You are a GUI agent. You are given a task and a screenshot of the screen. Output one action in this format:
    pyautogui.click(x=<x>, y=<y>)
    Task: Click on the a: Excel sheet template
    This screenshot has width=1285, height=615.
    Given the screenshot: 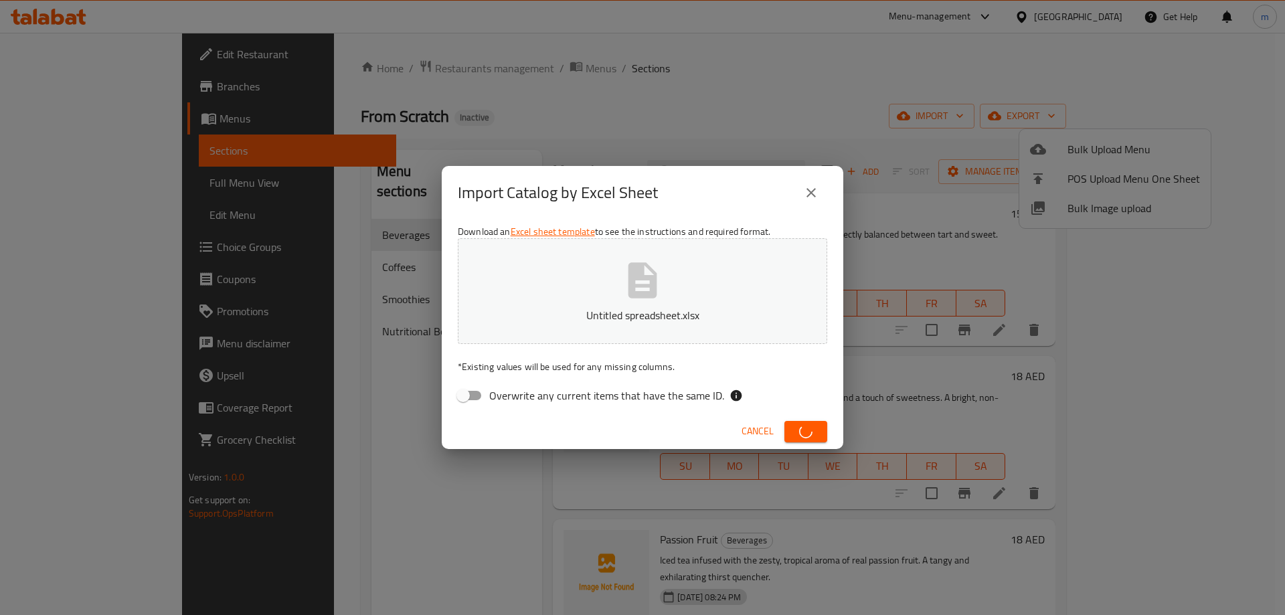 What is the action you would take?
    pyautogui.click(x=553, y=232)
    